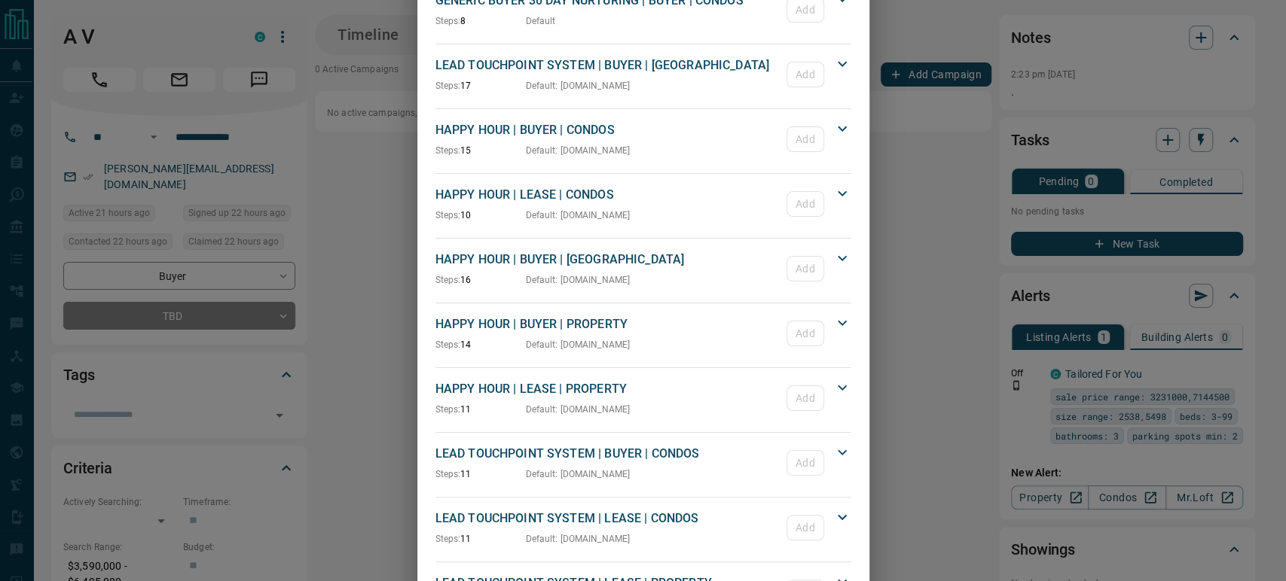 This screenshot has height=581, width=1286. I want to click on p: LEAD TOUCHPOINT SYSTEM | LEASE | CONDOS, so click(607, 519).